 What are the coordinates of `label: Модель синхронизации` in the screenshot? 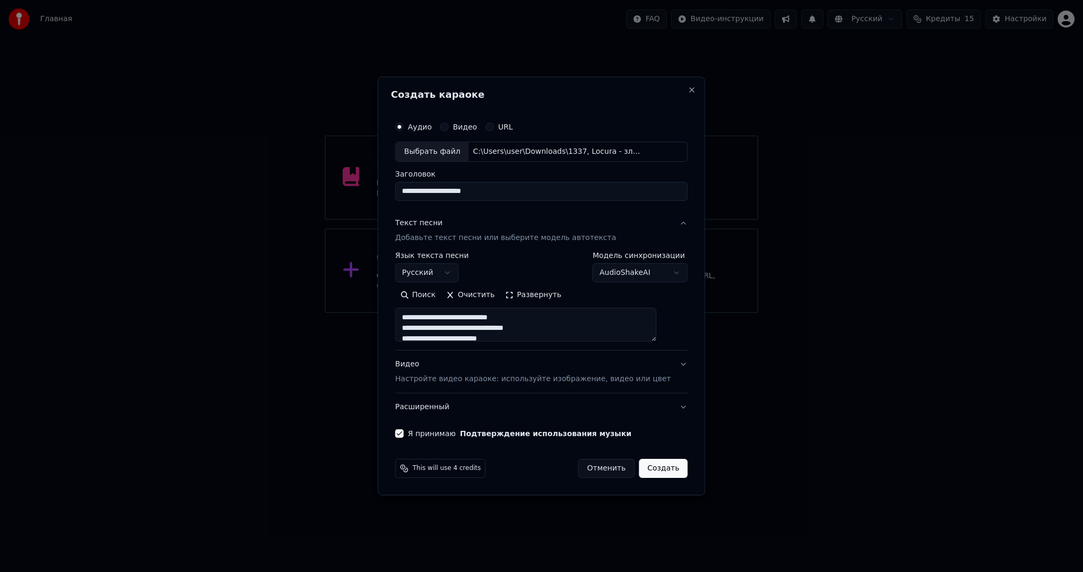 It's located at (641, 255).